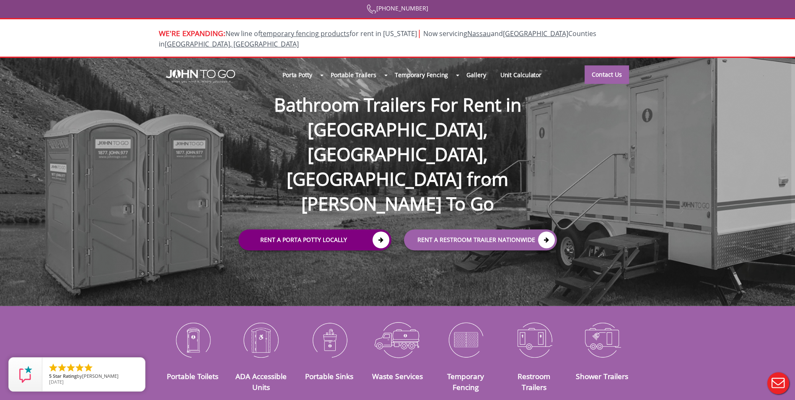 The image size is (795, 400). Describe the element at coordinates (315, 240) in the screenshot. I see `a: Rent a Porta Potty Locally` at that location.